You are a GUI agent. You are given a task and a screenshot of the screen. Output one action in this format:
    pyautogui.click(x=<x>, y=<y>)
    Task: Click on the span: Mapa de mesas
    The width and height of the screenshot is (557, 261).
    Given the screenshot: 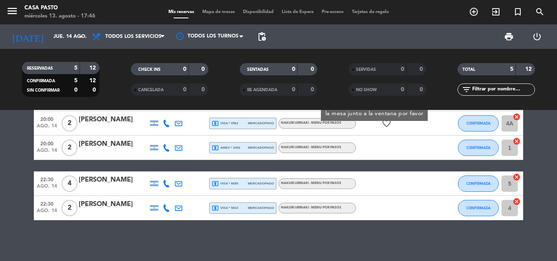 What is the action you would take?
    pyautogui.click(x=219, y=12)
    